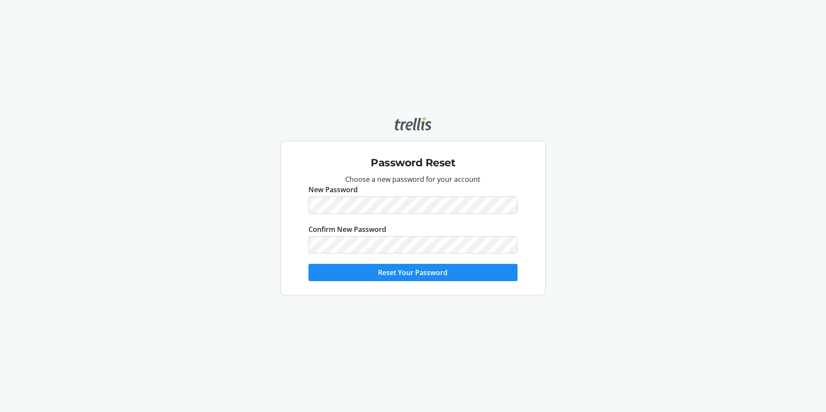  I want to click on button: Reset Your Password, so click(413, 273).